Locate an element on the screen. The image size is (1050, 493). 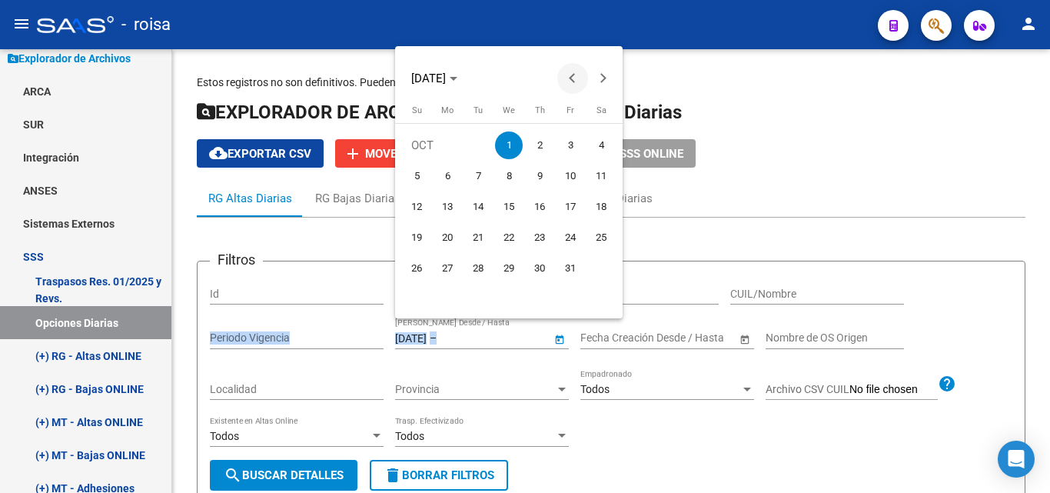
span: 5 is located at coordinates (417, 176).